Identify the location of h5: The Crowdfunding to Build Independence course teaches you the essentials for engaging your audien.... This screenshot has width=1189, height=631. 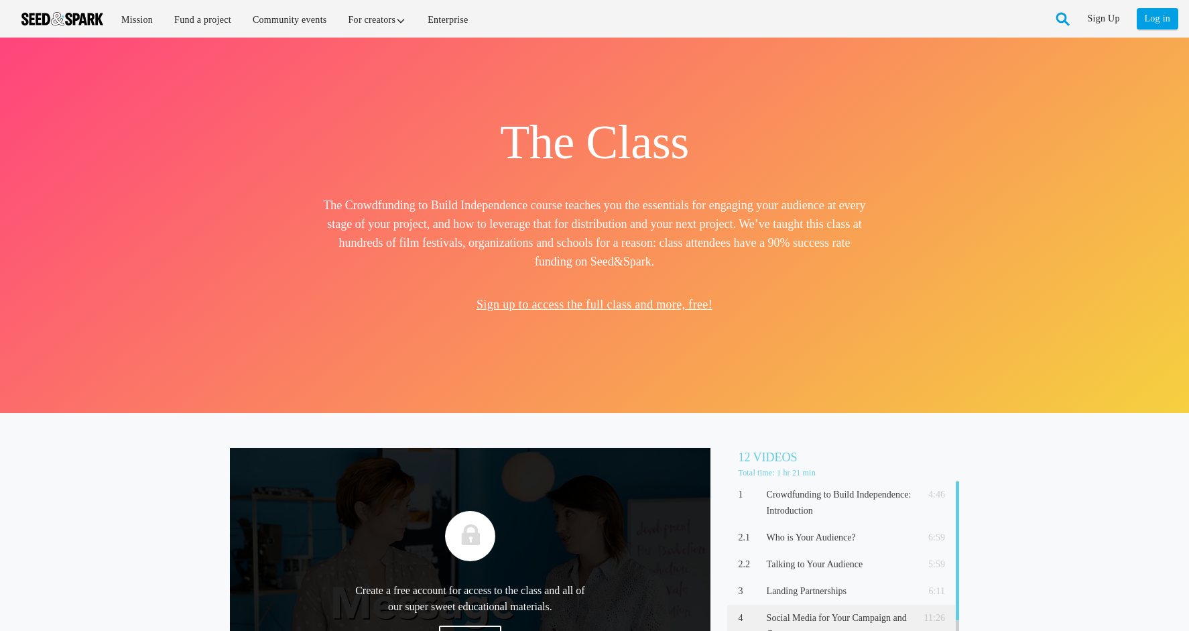
(594, 233).